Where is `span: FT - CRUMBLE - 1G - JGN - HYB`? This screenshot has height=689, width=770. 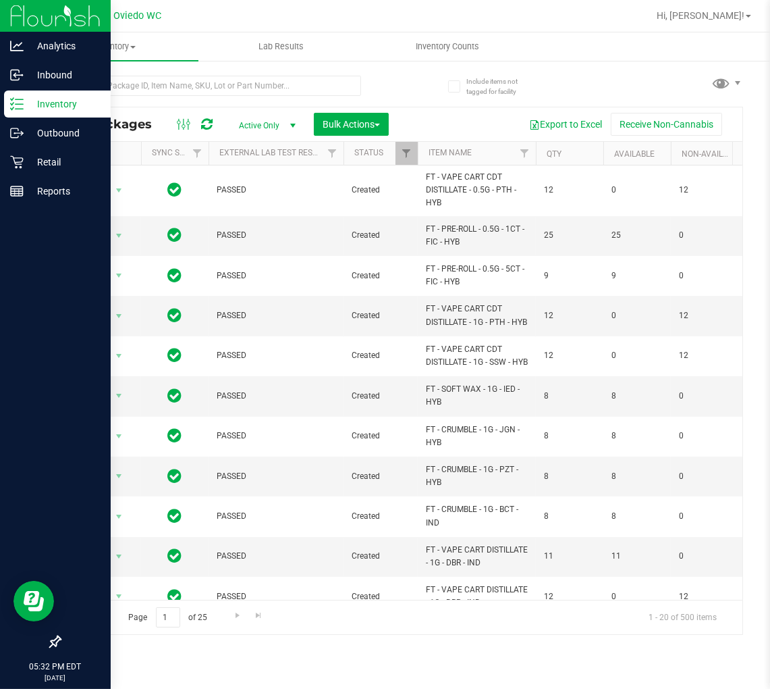 span: FT - CRUMBLE - 1G - JGN - HYB is located at coordinates (477, 436).